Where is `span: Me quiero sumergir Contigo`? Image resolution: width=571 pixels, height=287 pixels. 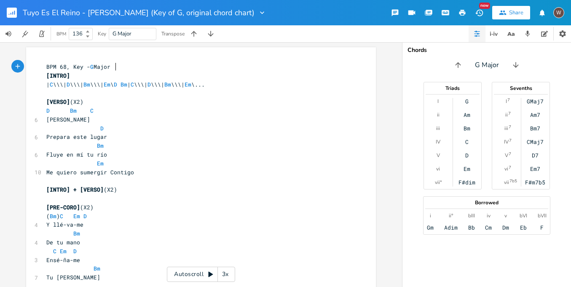
span: Me quiero sumergir Contigo is located at coordinates (90, 172).